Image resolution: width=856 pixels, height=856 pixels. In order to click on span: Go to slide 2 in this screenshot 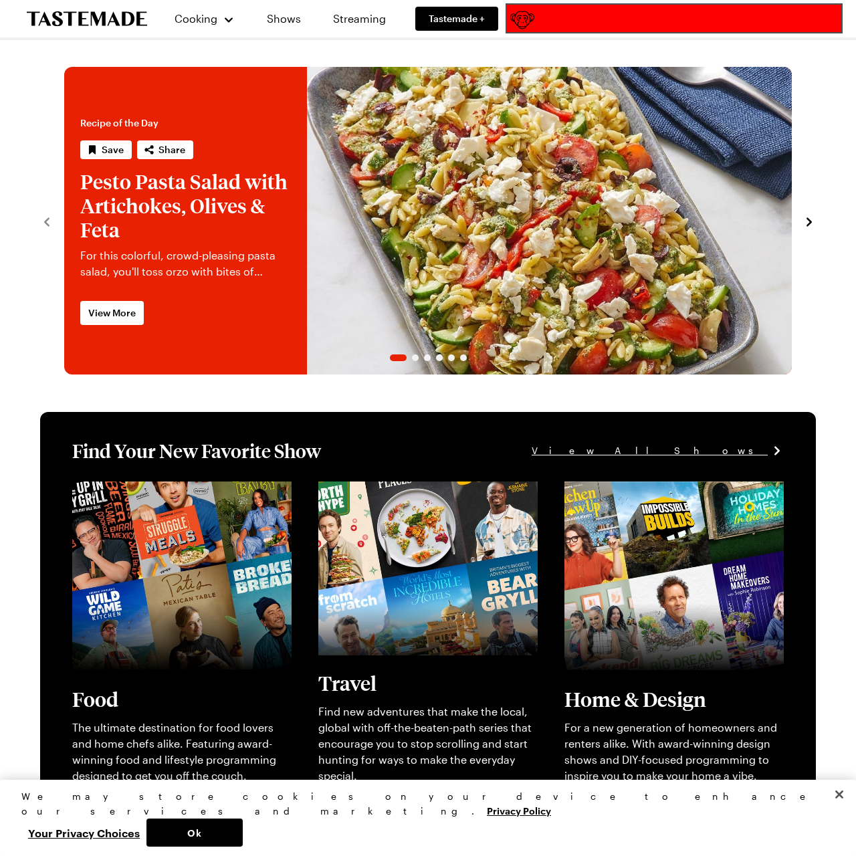, I will do `click(415, 358)`.